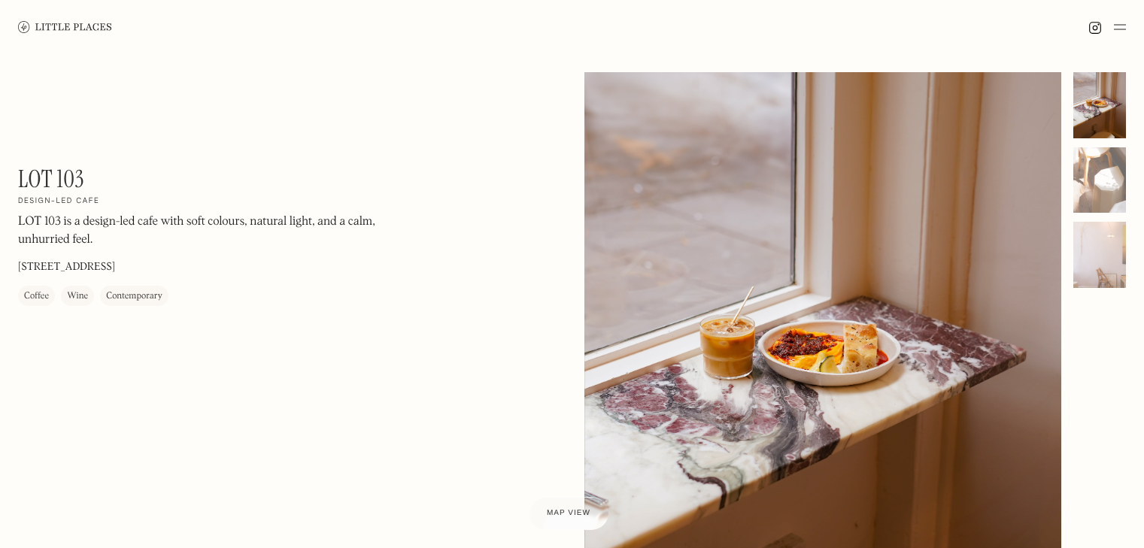 This screenshot has width=1144, height=548. I want to click on div: Wine, so click(77, 296).